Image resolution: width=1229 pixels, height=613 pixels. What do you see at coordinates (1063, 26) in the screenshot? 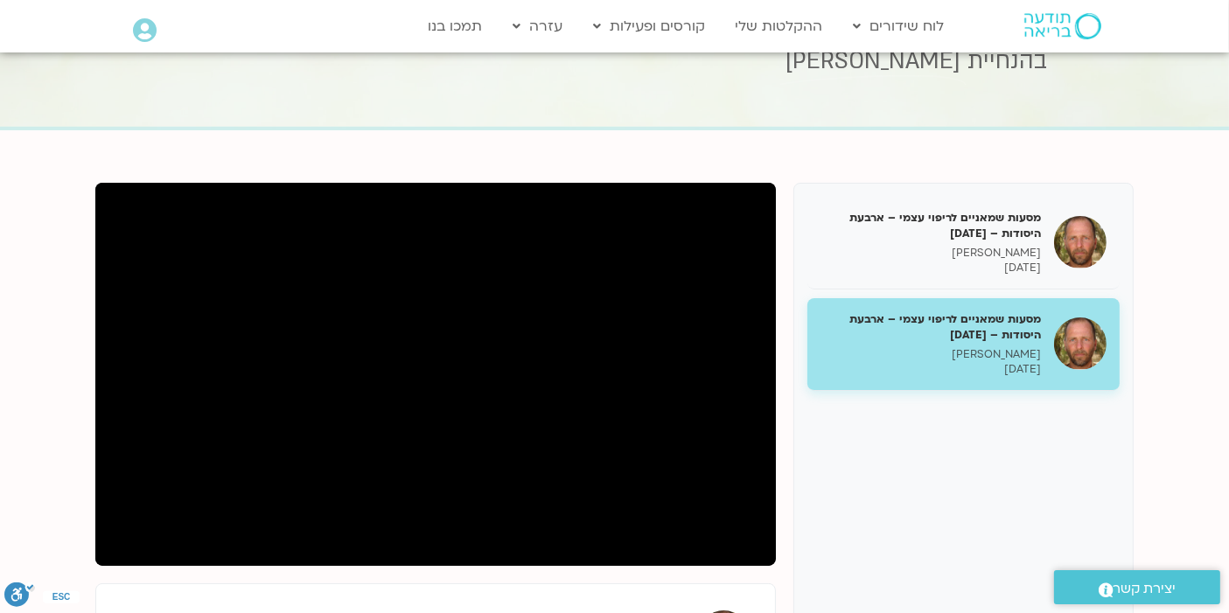
I see `img: תודעה בריאה` at bounding box center [1063, 26].